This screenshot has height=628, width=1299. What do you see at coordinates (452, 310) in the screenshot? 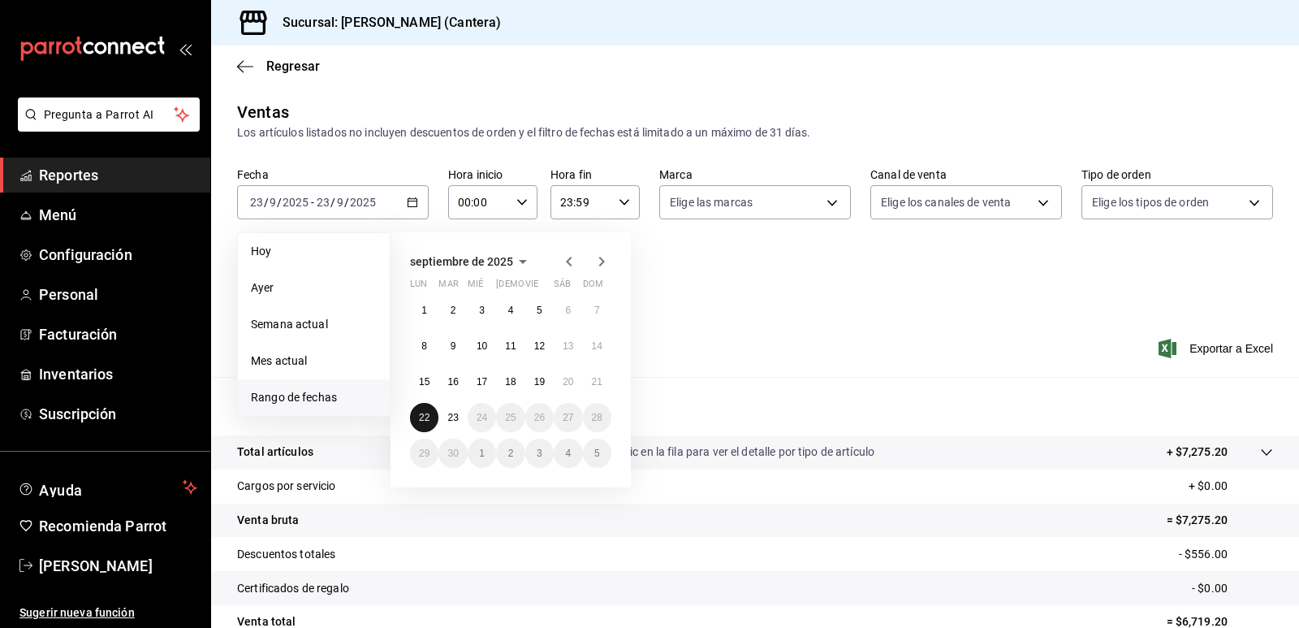
I see `button: 2 de septiembre de 2025` at bounding box center [452, 310].